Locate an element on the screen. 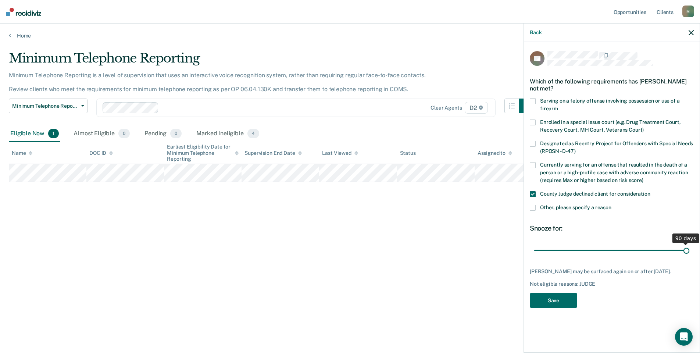 The height and width of the screenshot is (353, 700). span: Designated as Reentry Project for Offenders with Special Needs (RPOSN - D-47) is located at coordinates (617, 147).